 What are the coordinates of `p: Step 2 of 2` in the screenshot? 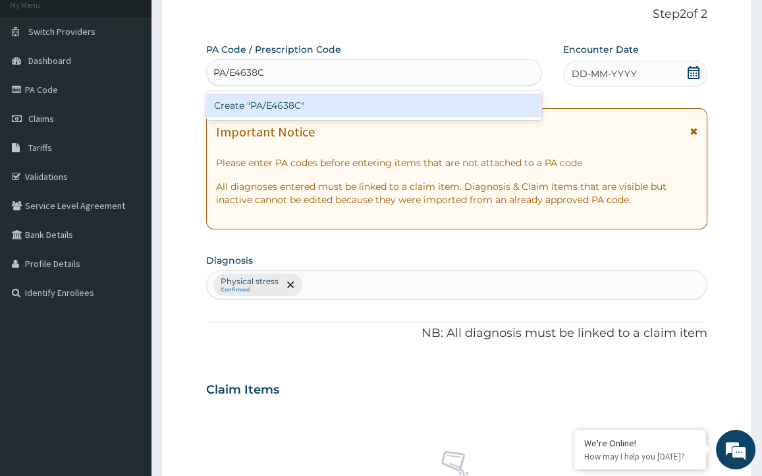 It's located at (456, 14).